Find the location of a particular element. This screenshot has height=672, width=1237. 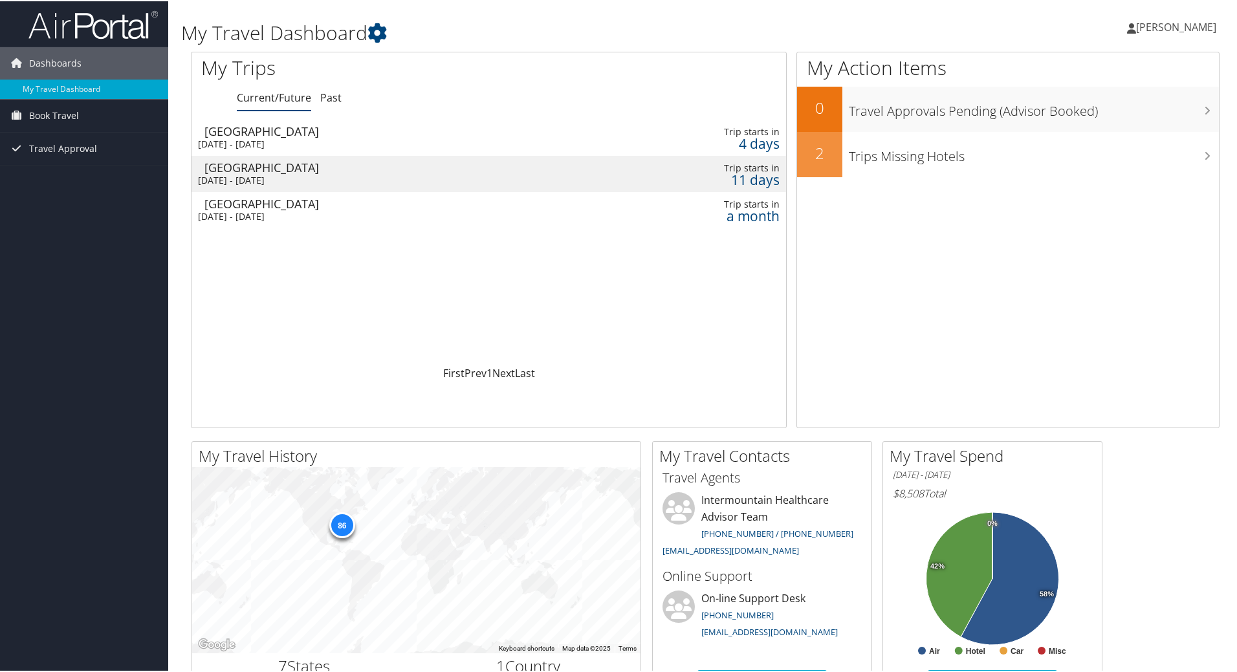

a: 0Travel Approvals Pending (Advisor Booked) is located at coordinates (1008, 108).